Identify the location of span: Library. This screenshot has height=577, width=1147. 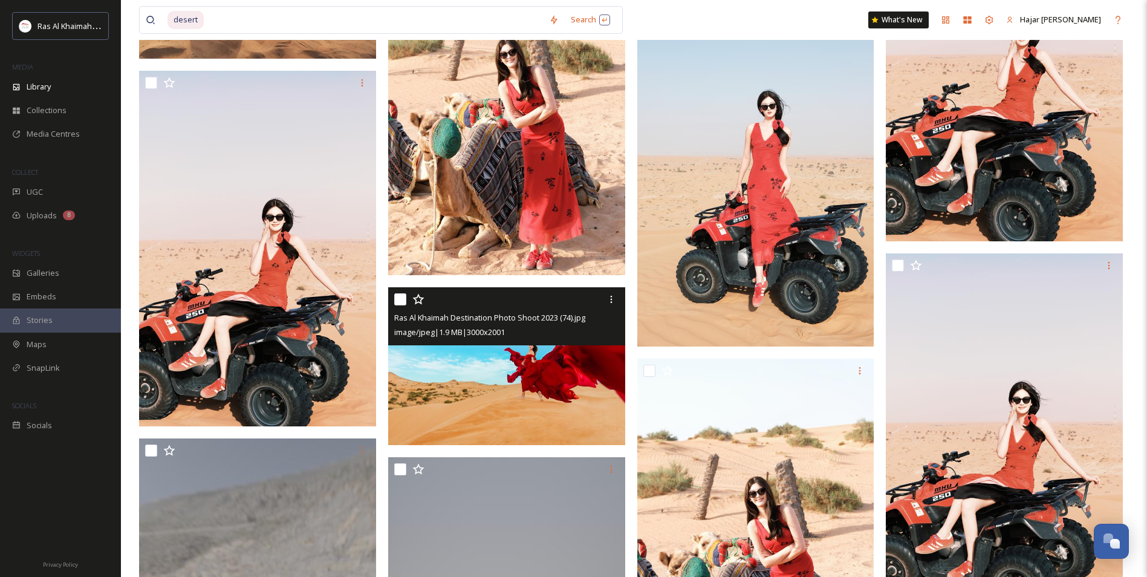
(39, 86).